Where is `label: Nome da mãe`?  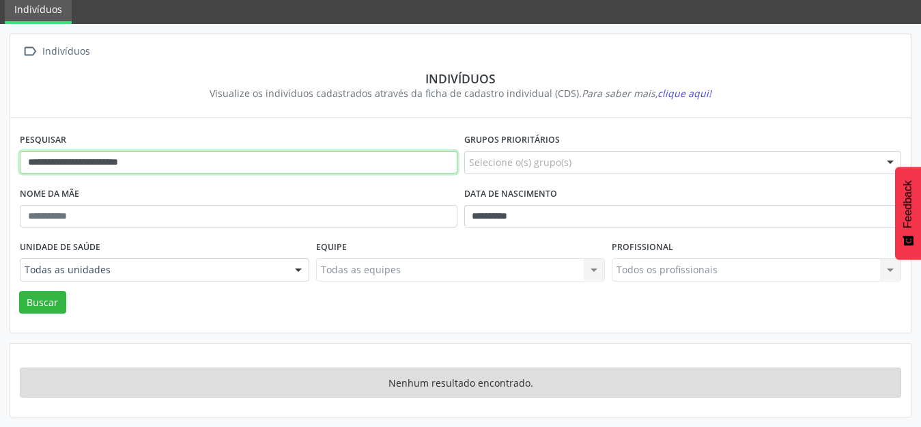
label: Nome da mãe is located at coordinates (49, 194).